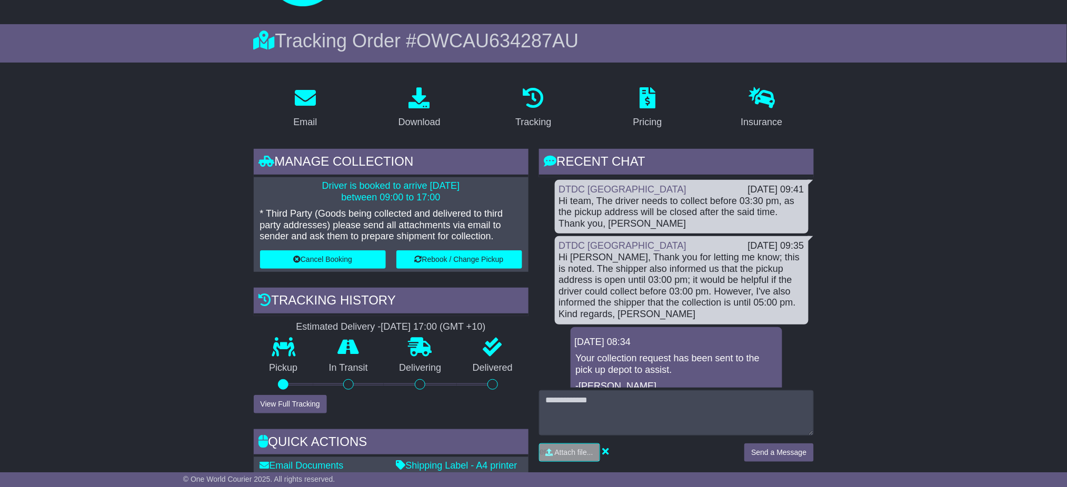  I want to click on div: Tracking Order #, so click(534, 41).